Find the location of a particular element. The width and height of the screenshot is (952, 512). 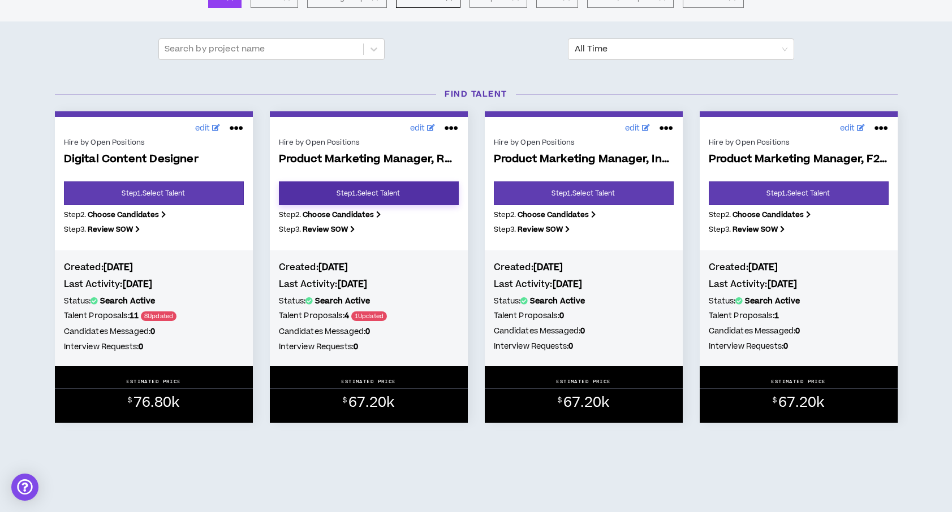

span: Product Marketing Manager, Innovation - Atlant... is located at coordinates (584, 159).